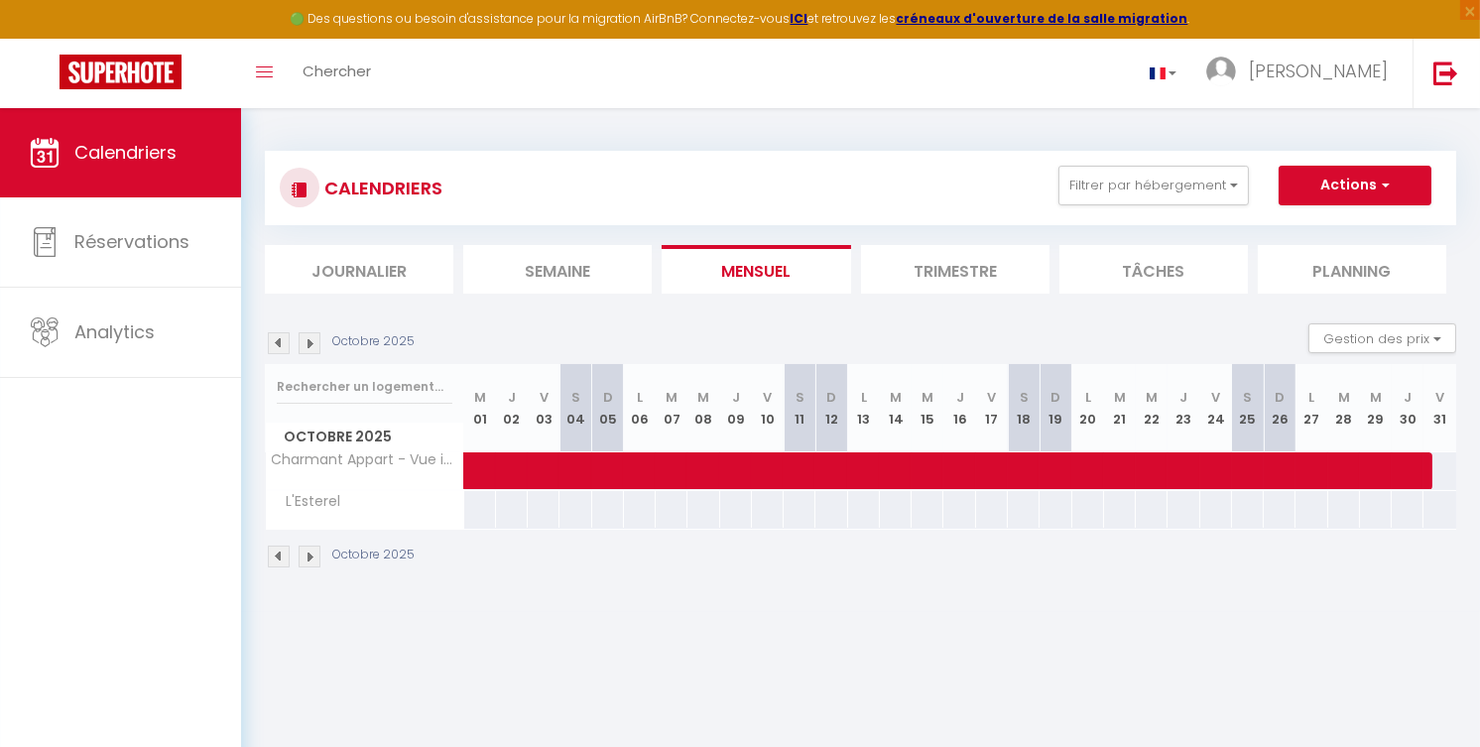  Describe the element at coordinates (756, 269) in the screenshot. I see `li: Mensuel` at that location.